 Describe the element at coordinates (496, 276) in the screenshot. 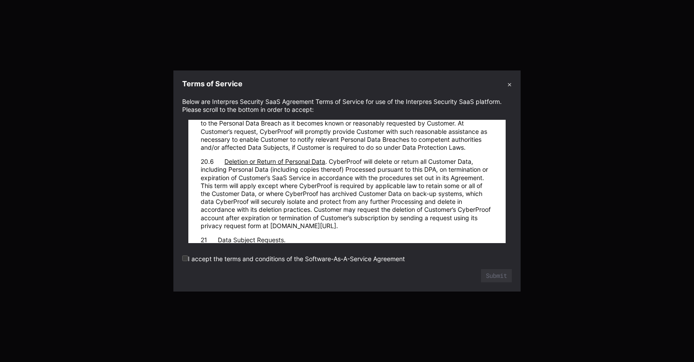

I see `button: Submit` at that location.